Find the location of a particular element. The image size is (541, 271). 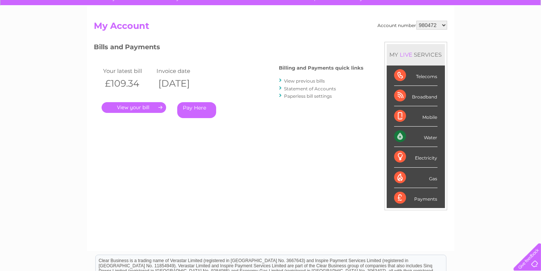

div: Telecoms is located at coordinates (416, 76).